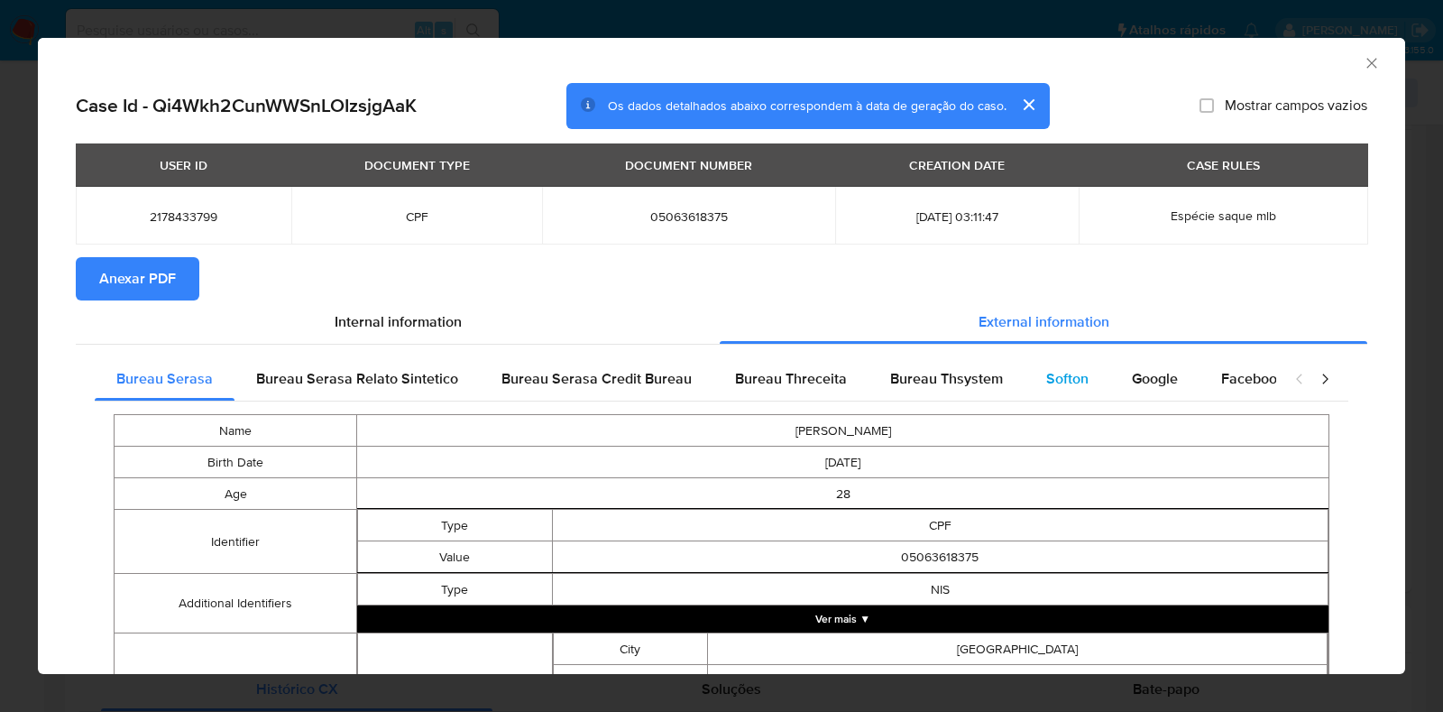  Describe the element at coordinates (1371, 62) in the screenshot. I see `button: Fechar a janela` at that location.